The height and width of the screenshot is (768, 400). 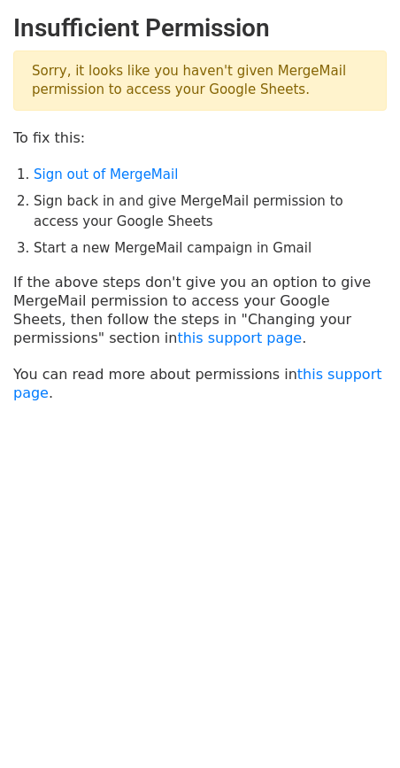 I want to click on a: Sign out of MergeMail, so click(x=105, y=174).